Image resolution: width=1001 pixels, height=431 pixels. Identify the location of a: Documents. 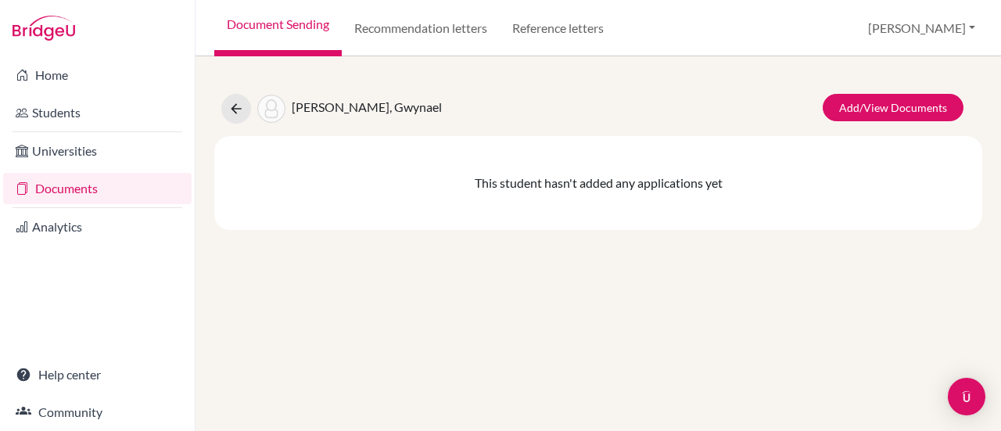
(97, 188).